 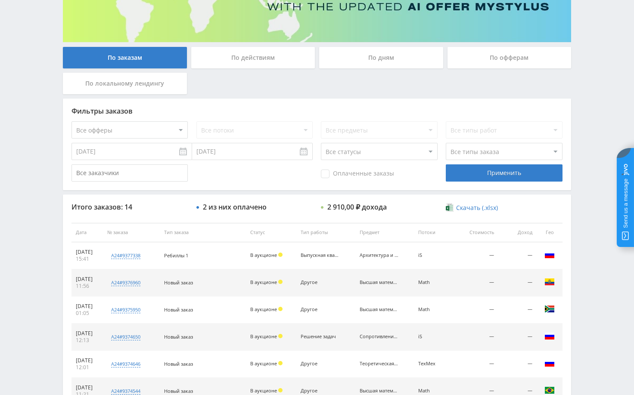 What do you see at coordinates (549, 233) in the screenshot?
I see `th: Гео` at bounding box center [549, 233].